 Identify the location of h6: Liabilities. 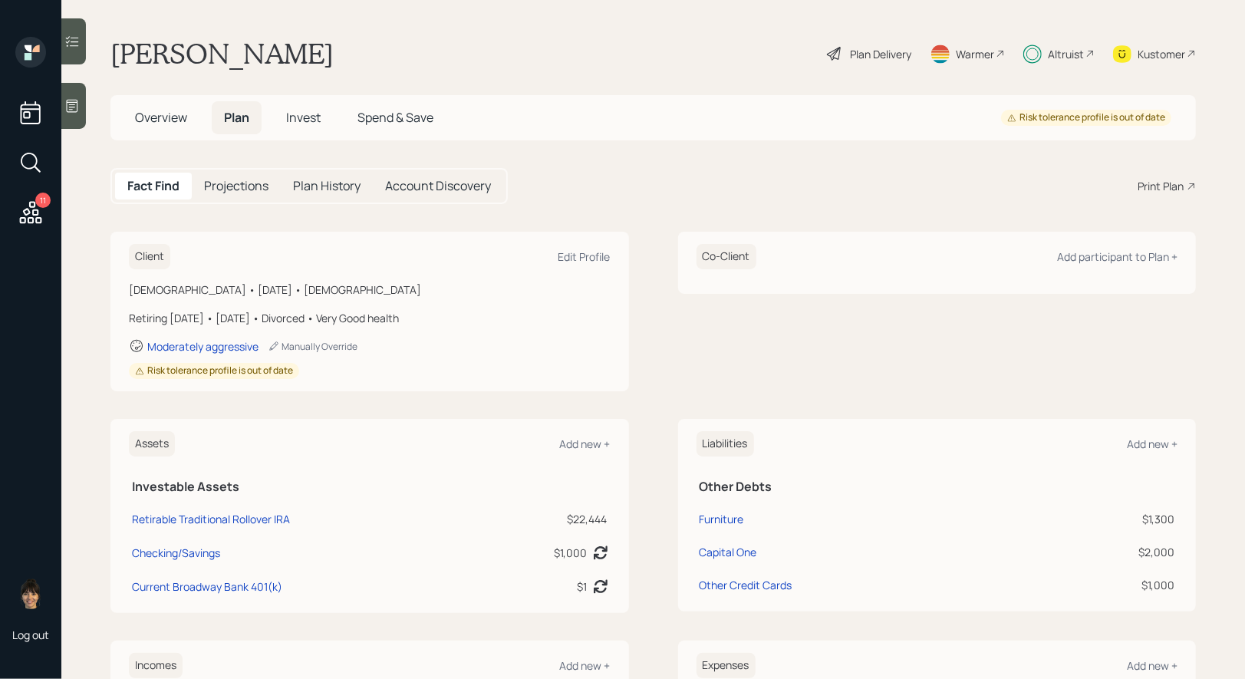
(725, 443).